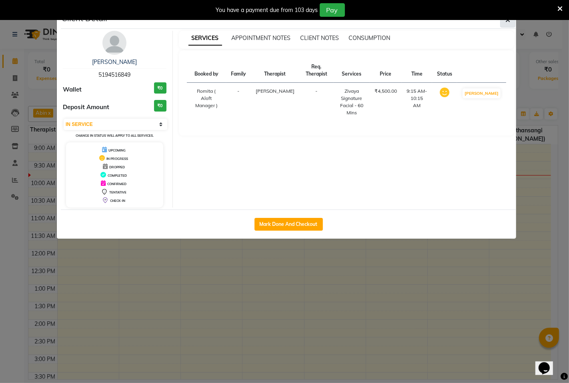 The image size is (569, 383). What do you see at coordinates (207, 102) in the screenshot?
I see `td: Romita ( Aloft Manager )` at bounding box center [207, 102].